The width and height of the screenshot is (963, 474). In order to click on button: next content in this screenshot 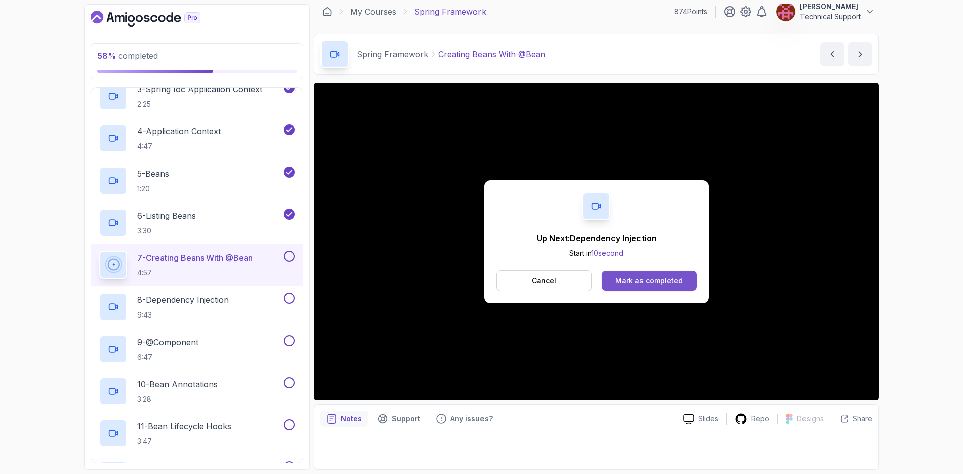, I will do `click(860, 54)`.